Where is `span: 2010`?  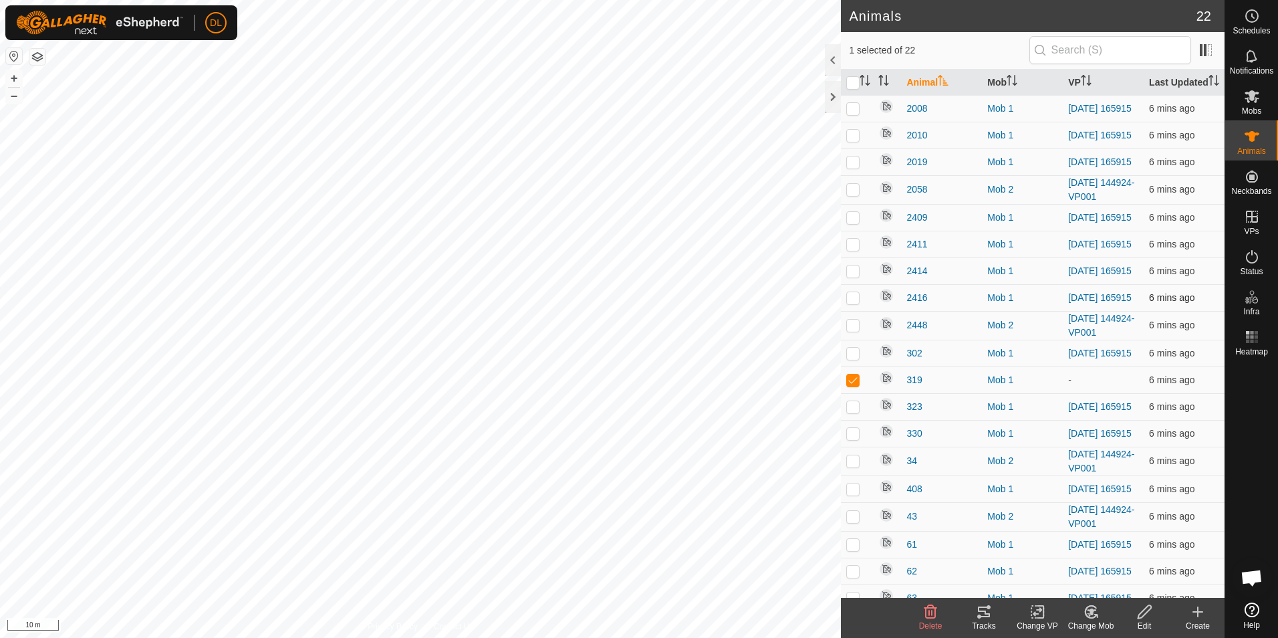
span: 2010 is located at coordinates (917, 135).